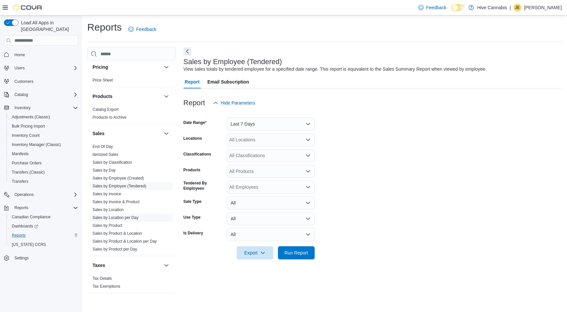  I want to click on input: Dark Mode, so click(459, 8).